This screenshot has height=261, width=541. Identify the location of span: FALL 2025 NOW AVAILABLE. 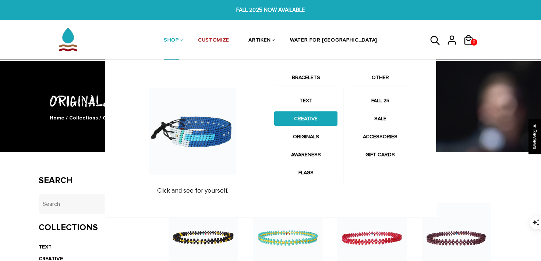
(270, 10).